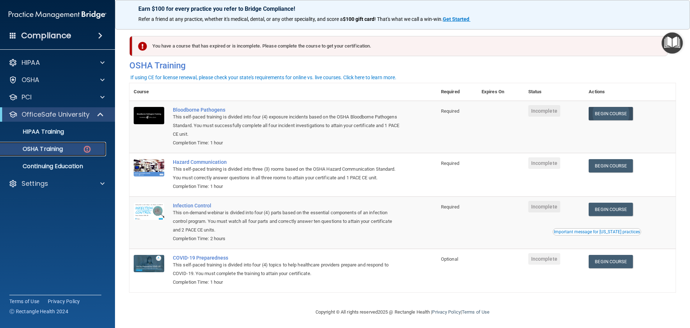 The height and width of the screenshot is (328, 690). What do you see at coordinates (287, 173) in the screenshot?
I see `div: This self-paced training is divided into three (3) rooms based on the OSHA Hazard Communication S...` at bounding box center [287, 173].